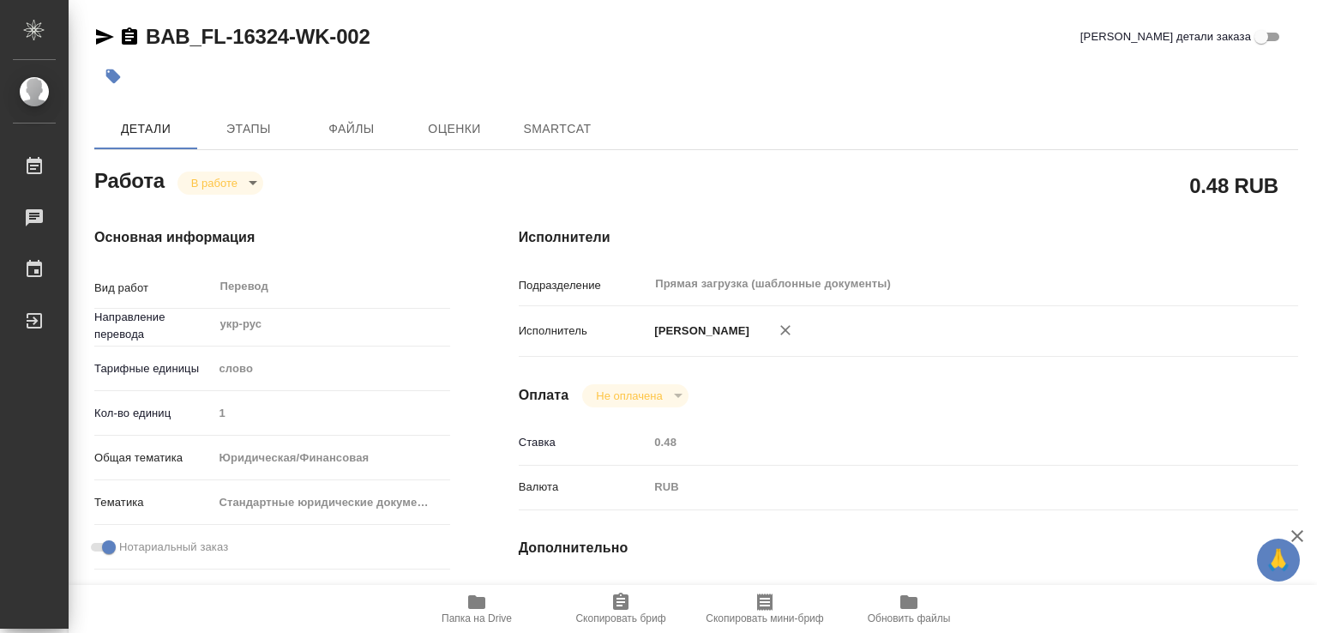 This screenshot has height=633, width=1317. Describe the element at coordinates (352, 129) in the screenshot. I see `span: Файлы` at that location.